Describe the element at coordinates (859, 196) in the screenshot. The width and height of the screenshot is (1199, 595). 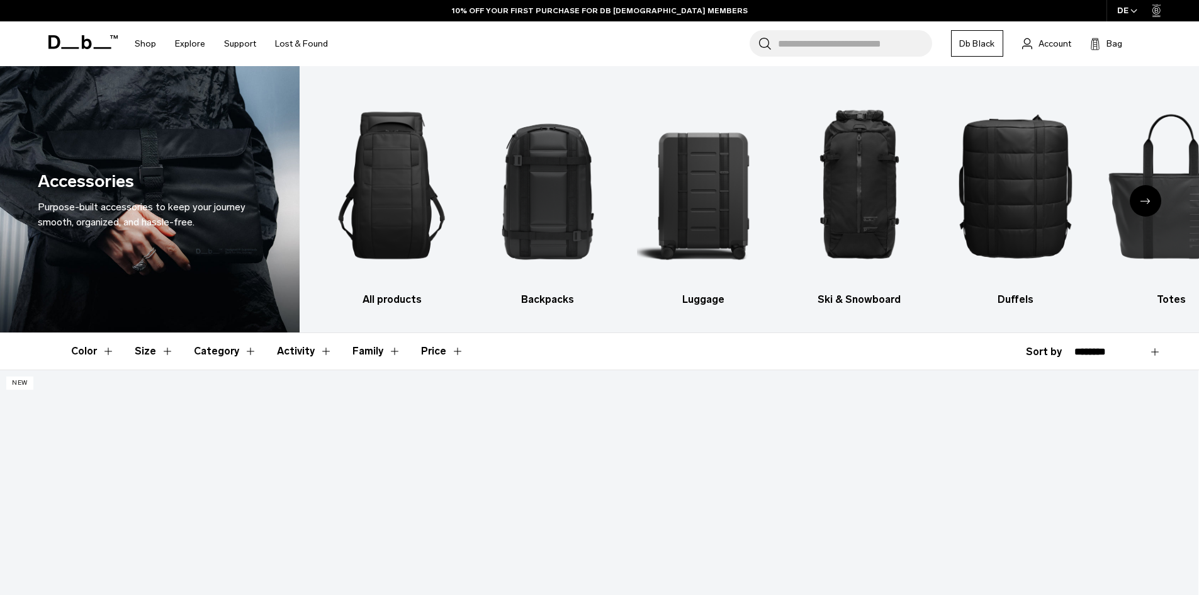
I see `li: 4 / 10` at that location.